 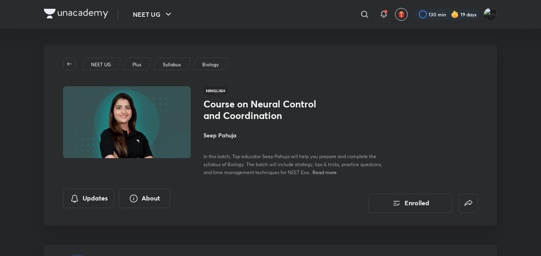 What do you see at coordinates (171, 65) in the screenshot?
I see `p: Syllabus` at bounding box center [171, 65].